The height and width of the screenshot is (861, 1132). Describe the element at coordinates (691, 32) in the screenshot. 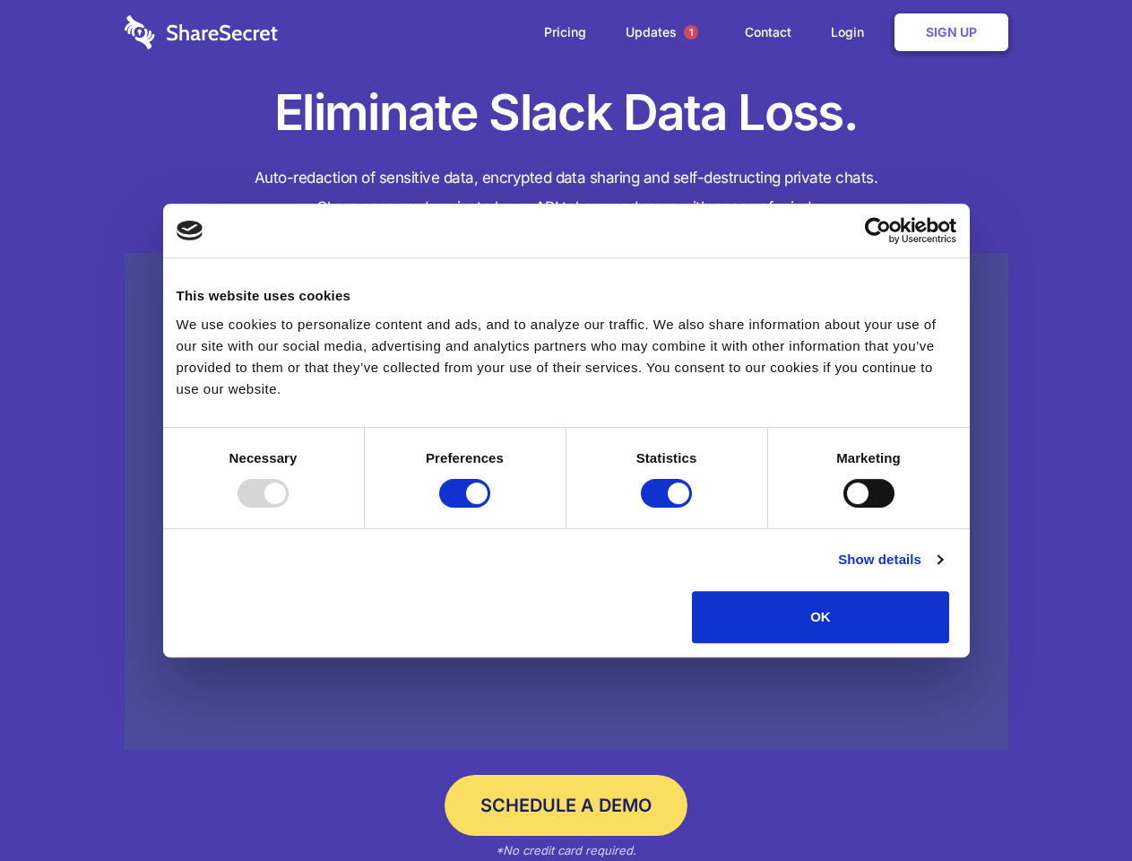

I see `span: 1` at that location.